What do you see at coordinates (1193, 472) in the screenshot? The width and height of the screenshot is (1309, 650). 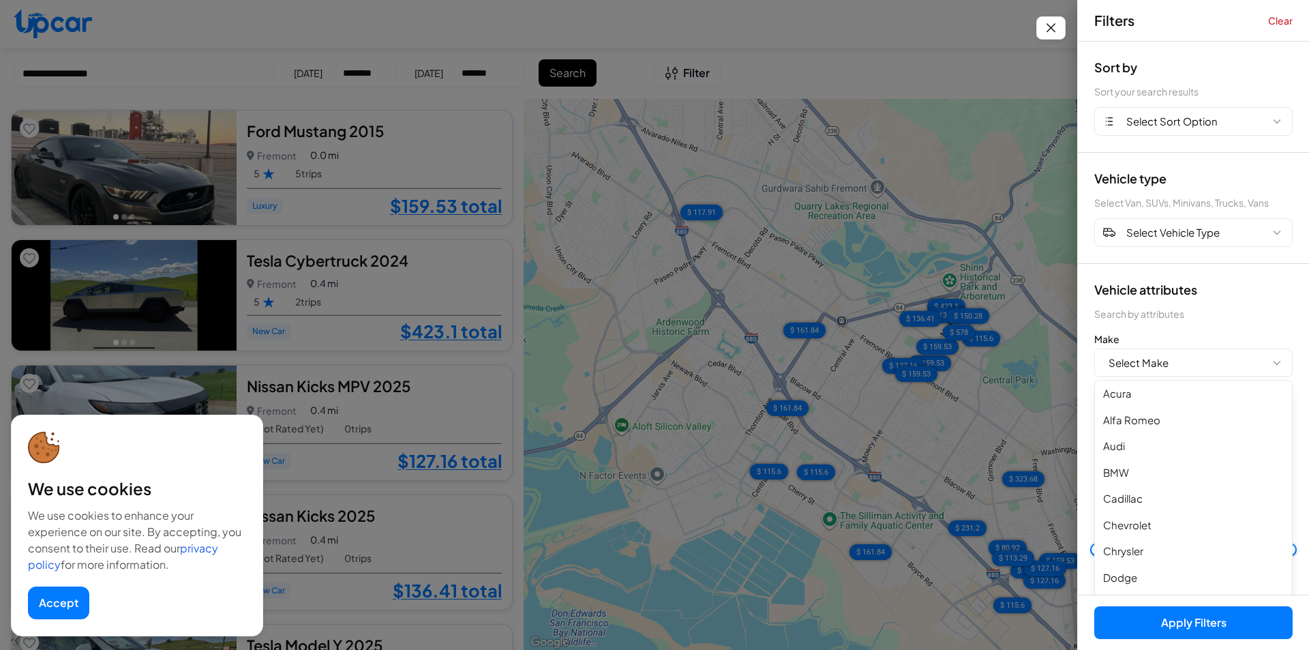 I see `button: BMW` at bounding box center [1193, 472].